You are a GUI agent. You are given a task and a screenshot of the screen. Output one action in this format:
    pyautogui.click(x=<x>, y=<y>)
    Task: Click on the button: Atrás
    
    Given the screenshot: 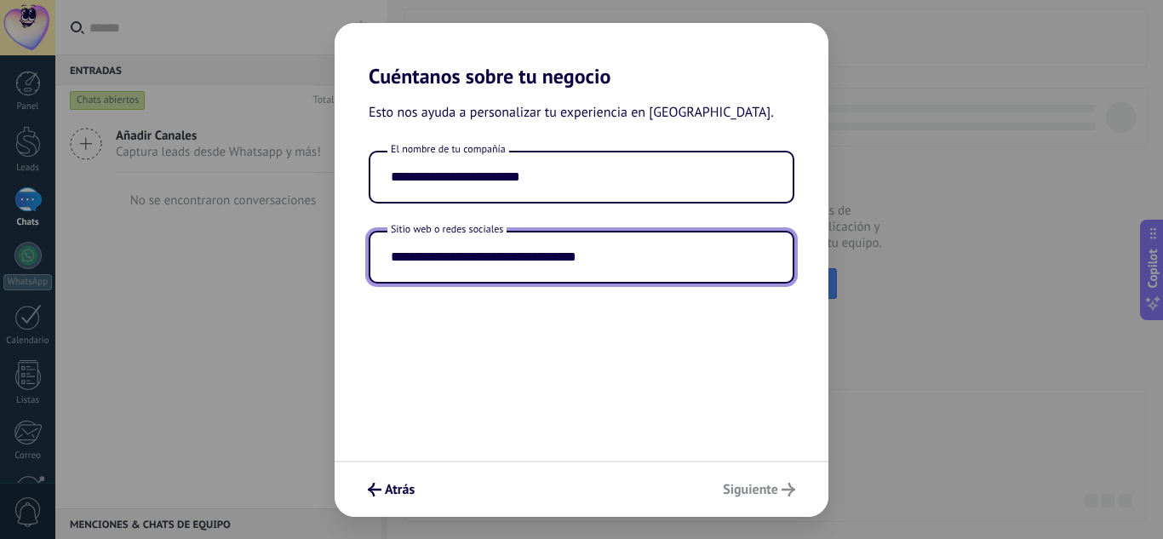 What is the action you would take?
    pyautogui.click(x=391, y=490)
    